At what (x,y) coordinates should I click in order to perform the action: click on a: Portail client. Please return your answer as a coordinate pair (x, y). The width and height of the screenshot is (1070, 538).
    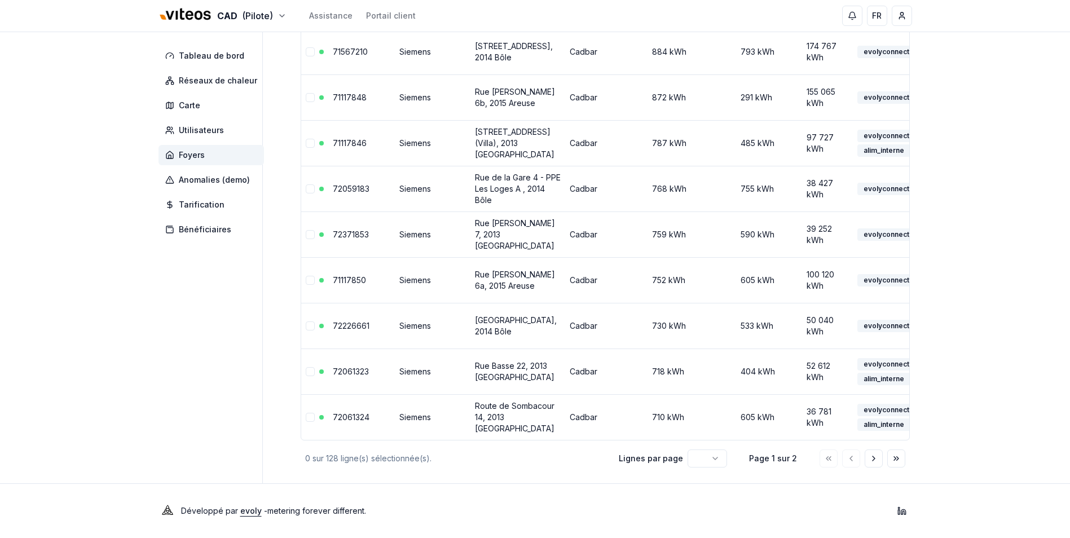
    Looking at the image, I should click on (391, 16).